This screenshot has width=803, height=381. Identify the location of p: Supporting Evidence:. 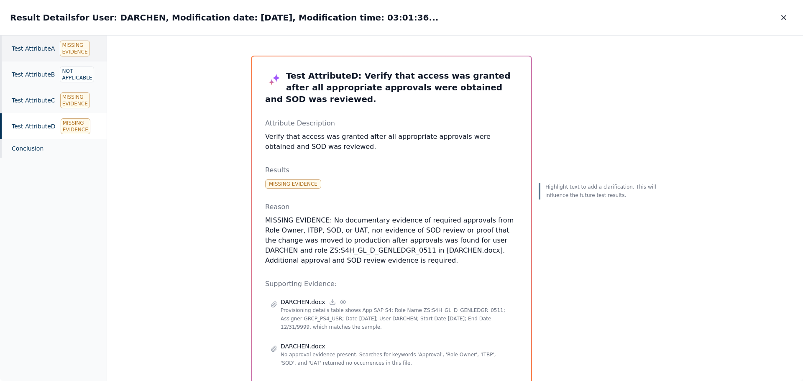
(391, 284).